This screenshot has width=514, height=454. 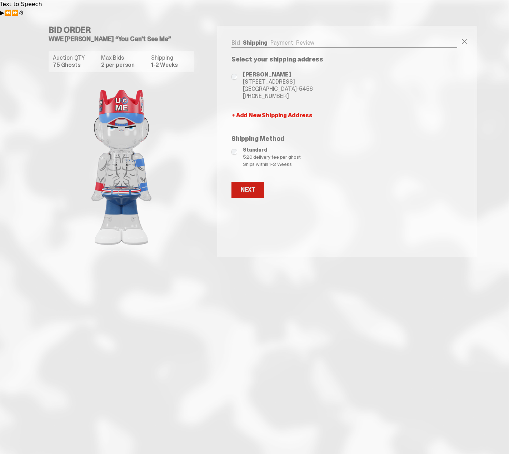 What do you see at coordinates (248, 190) in the screenshot?
I see `button: Next` at bounding box center [248, 190].